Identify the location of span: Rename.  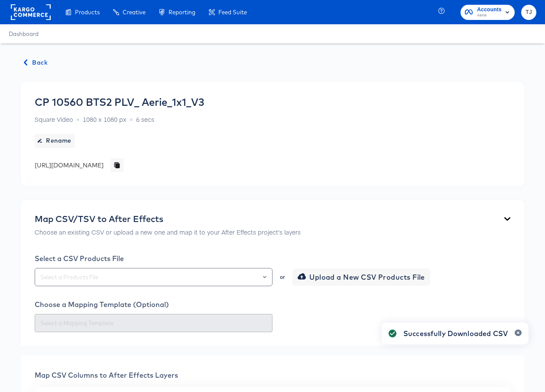
(55, 140).